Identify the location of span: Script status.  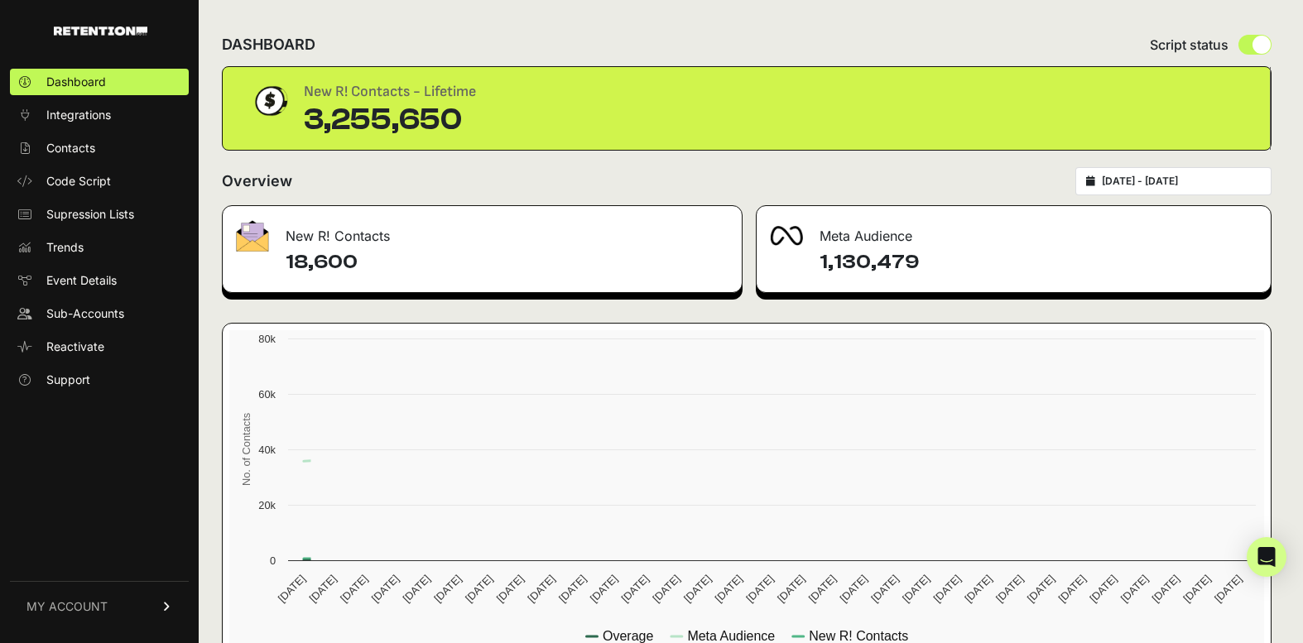
(1189, 45).